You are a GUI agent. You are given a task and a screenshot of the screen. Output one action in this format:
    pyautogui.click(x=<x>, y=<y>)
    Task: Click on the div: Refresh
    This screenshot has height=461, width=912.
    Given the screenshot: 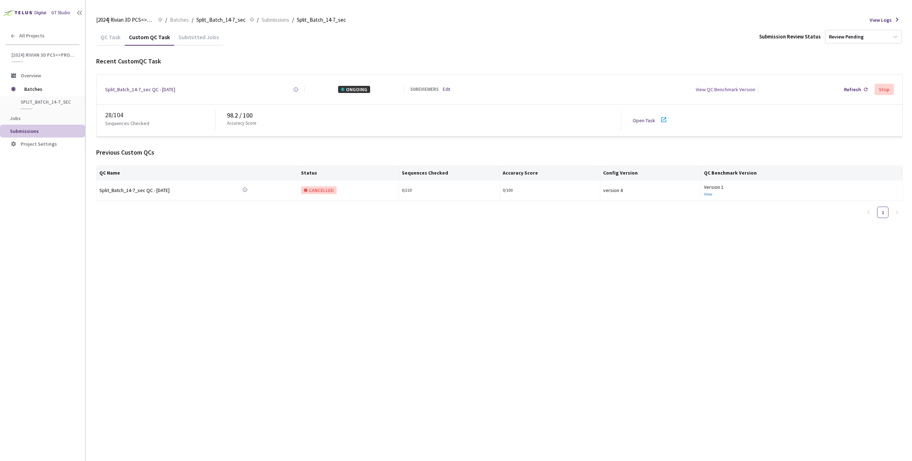 What is the action you would take?
    pyautogui.click(x=852, y=89)
    